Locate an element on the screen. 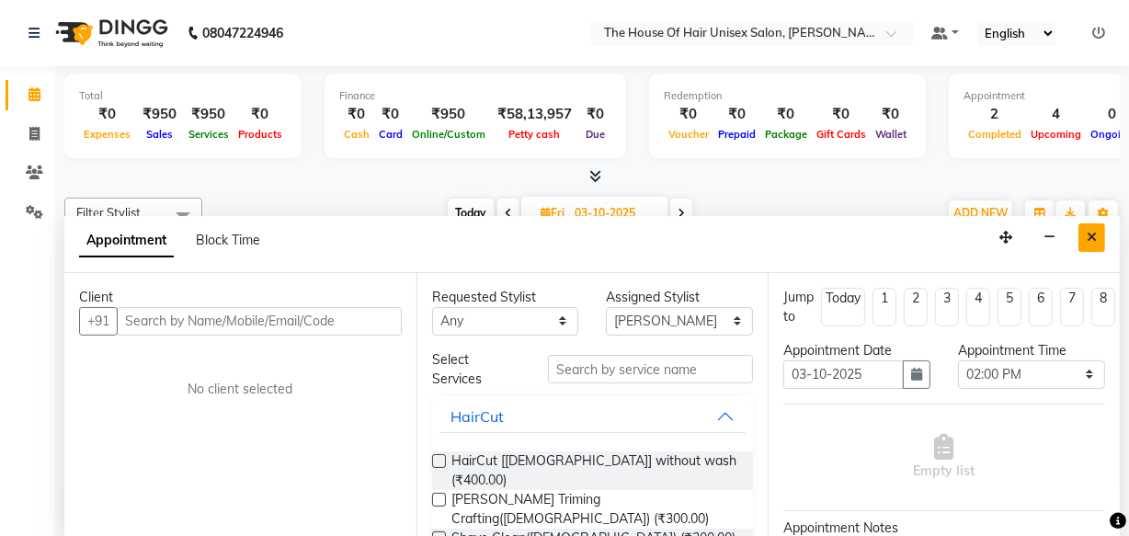 The width and height of the screenshot is (1129, 536). span: Due is located at coordinates (595, 134).